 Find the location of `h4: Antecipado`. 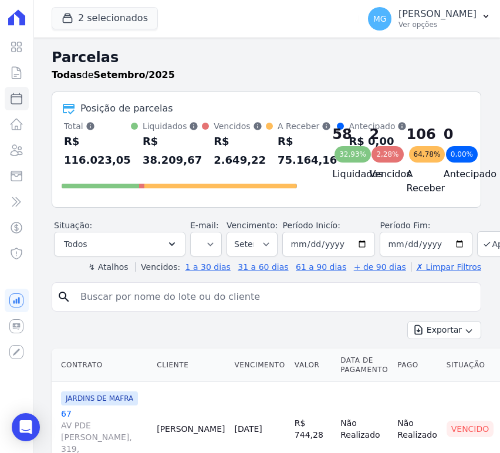

h4: Antecipado is located at coordinates (453, 174).